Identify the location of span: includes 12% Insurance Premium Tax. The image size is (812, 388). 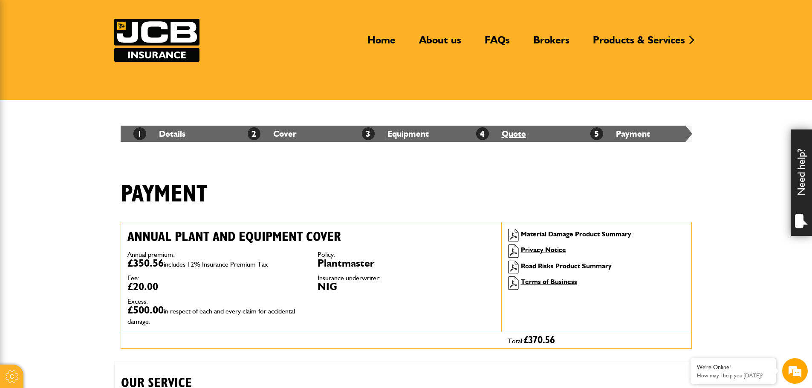
(216, 264).